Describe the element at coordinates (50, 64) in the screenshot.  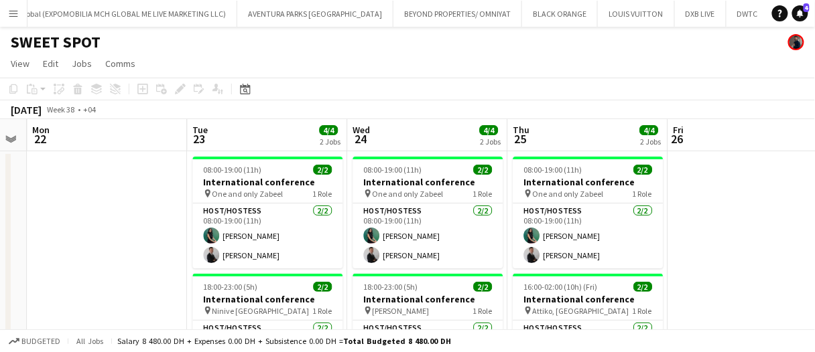
I see `a: Edit` at that location.